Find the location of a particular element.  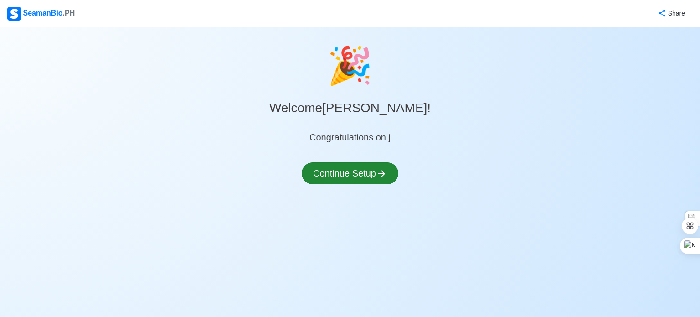

button: Share is located at coordinates (671, 13).